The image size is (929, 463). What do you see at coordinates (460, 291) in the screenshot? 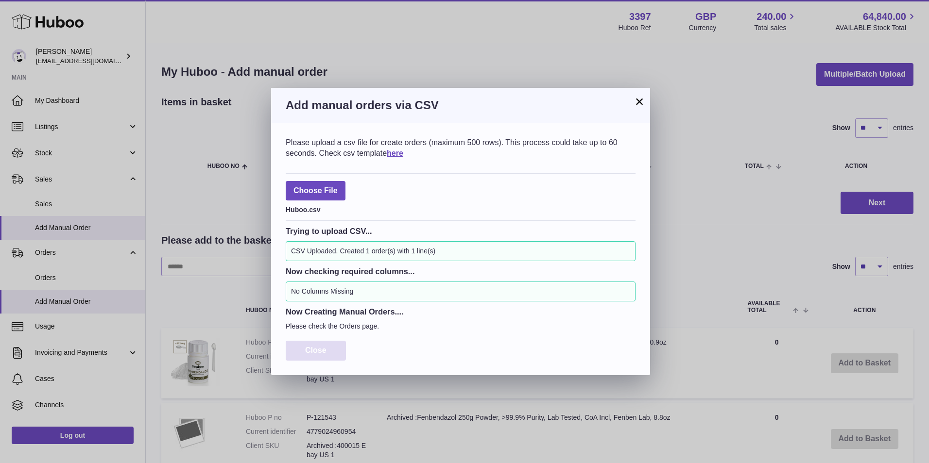
I see `div: No Columns Missing` at bounding box center [460, 291].